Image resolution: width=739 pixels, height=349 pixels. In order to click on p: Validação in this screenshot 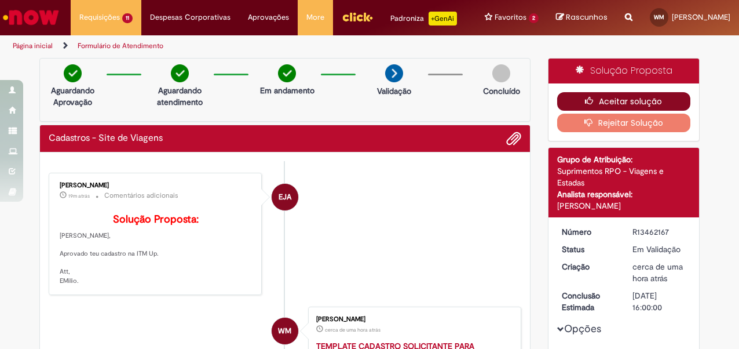, I will do `click(394, 91)`.